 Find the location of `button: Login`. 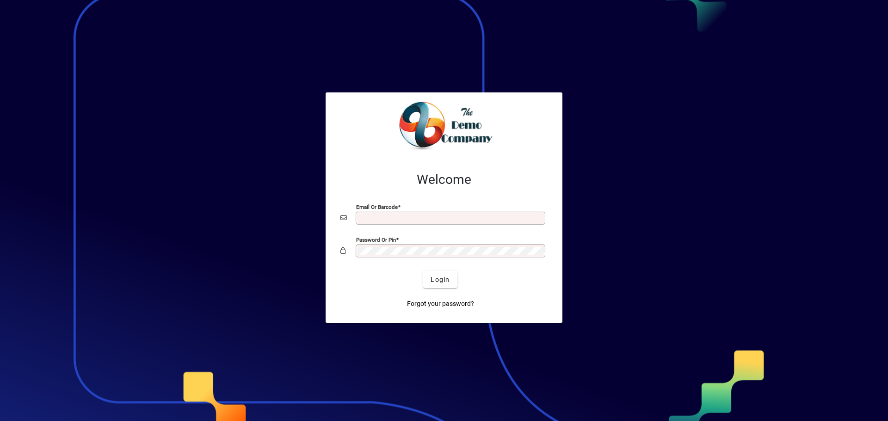

button: Login is located at coordinates (440, 280).